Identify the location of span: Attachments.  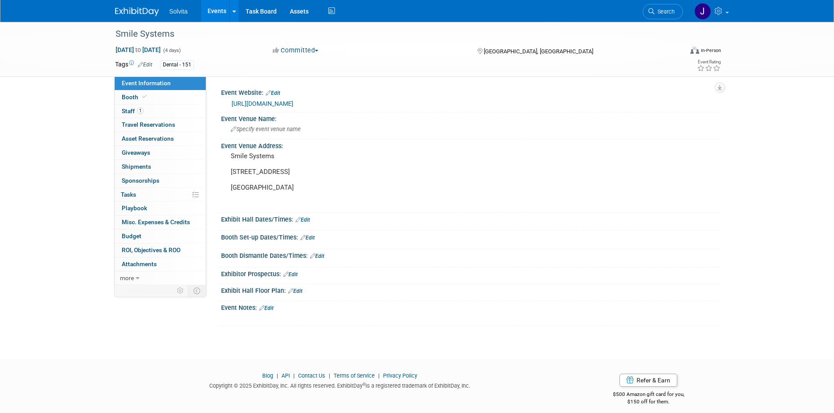
(139, 264).